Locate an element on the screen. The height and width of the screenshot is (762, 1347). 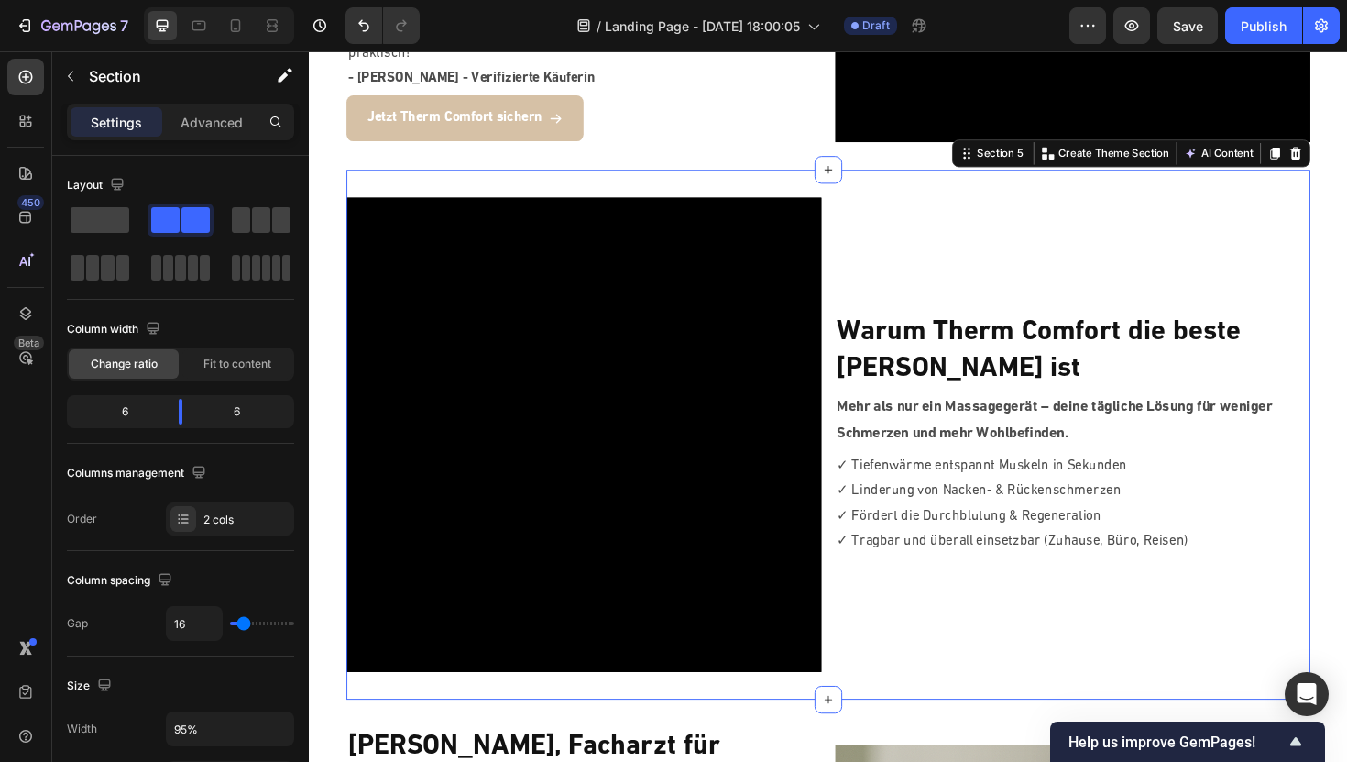
p: Section is located at coordinates (164, 76).